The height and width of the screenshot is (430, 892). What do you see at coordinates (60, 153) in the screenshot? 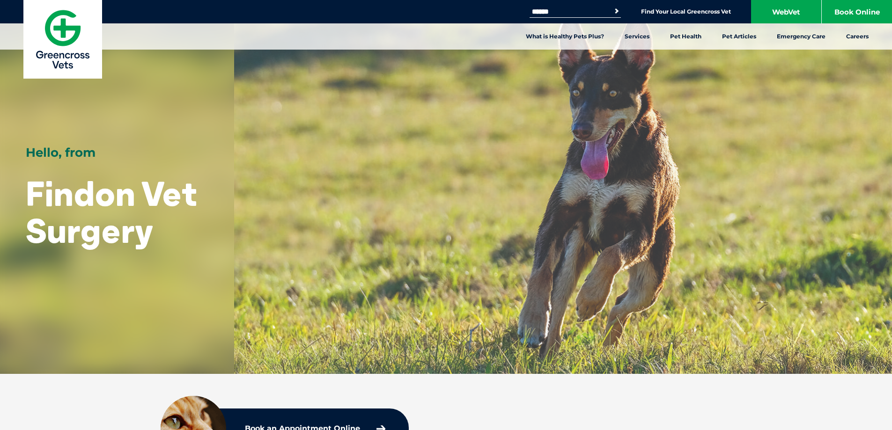
I see `span: Hello, from` at bounding box center [60, 153].